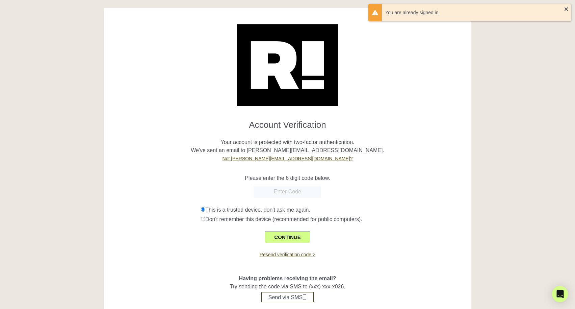 The width and height of the screenshot is (575, 309). Describe the element at coordinates (288, 254) in the screenshot. I see `a: Resend verification code >` at that location.